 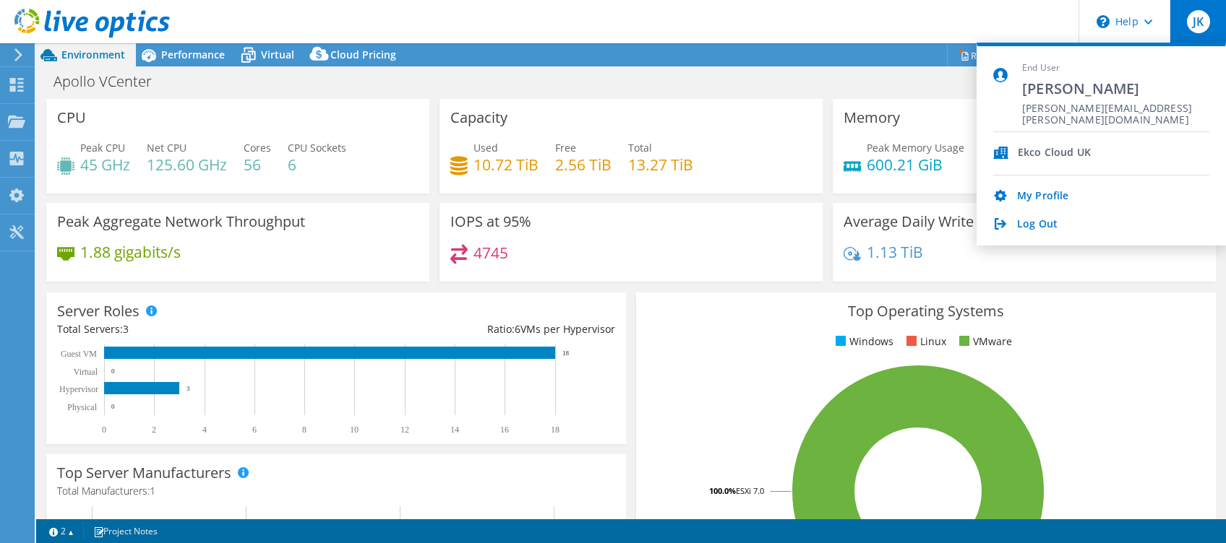 What do you see at coordinates (197, 330) in the screenshot?
I see `div: Total Servers:` at bounding box center [197, 330].